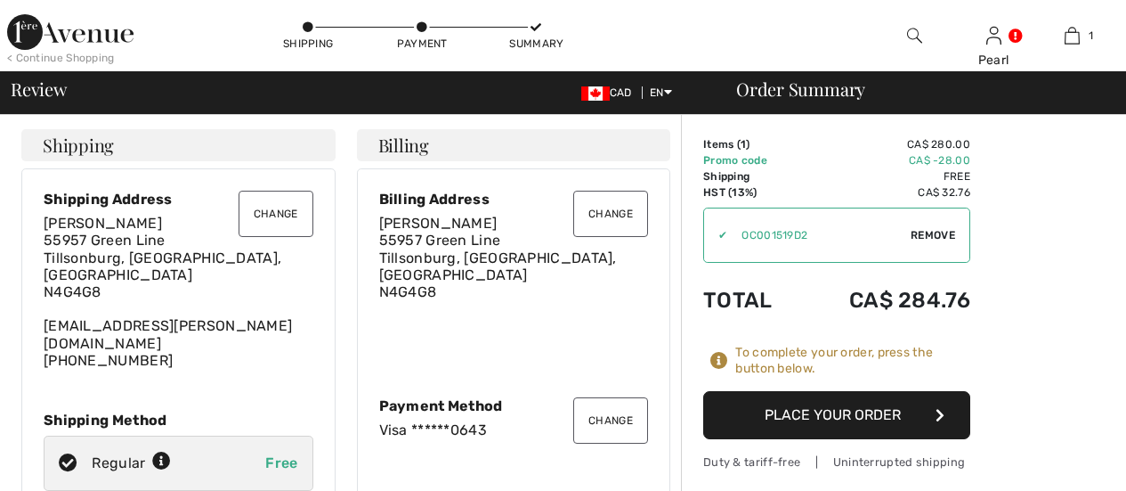 The height and width of the screenshot is (491, 1126). Describe the element at coordinates (885, 192) in the screenshot. I see `td: CA$ 32.76` at that location.